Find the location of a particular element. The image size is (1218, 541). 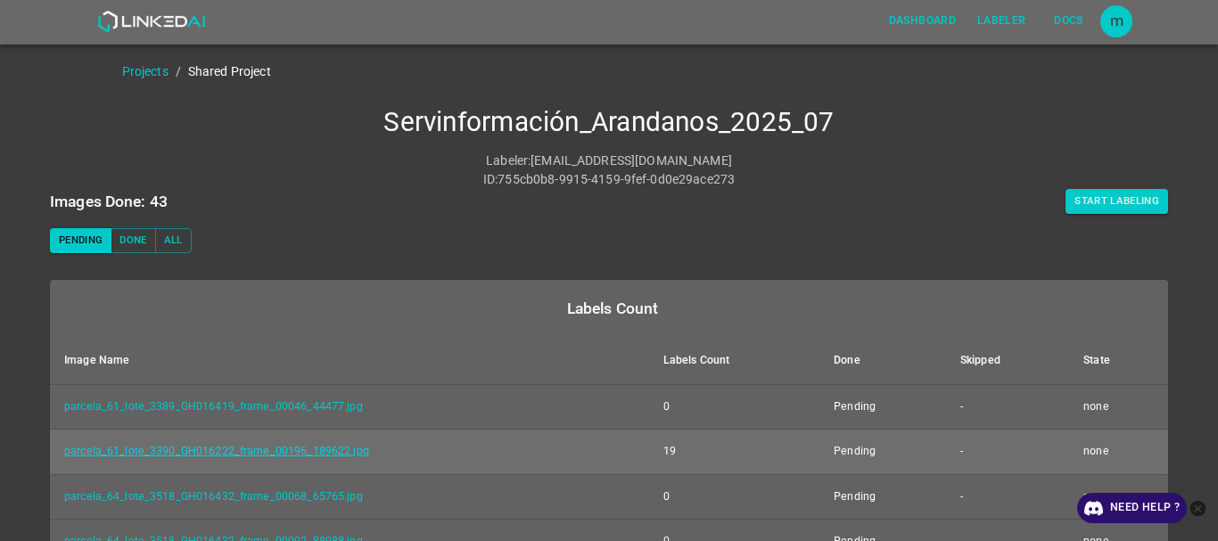

nav: breadcrumb is located at coordinates (670, 71).